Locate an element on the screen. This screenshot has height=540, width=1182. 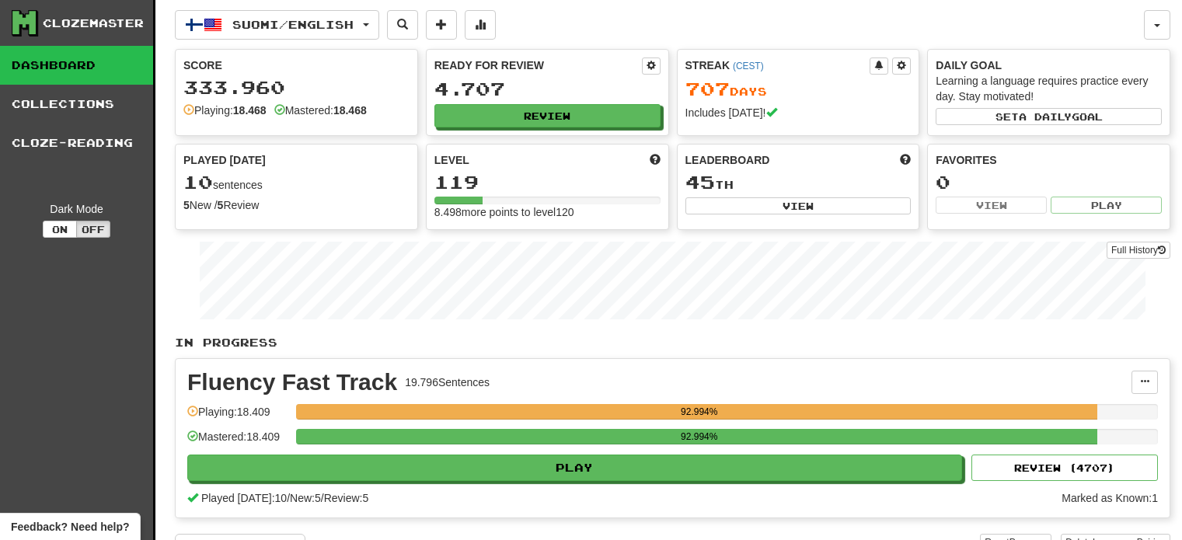
span: New: 5 is located at coordinates (306, 498).